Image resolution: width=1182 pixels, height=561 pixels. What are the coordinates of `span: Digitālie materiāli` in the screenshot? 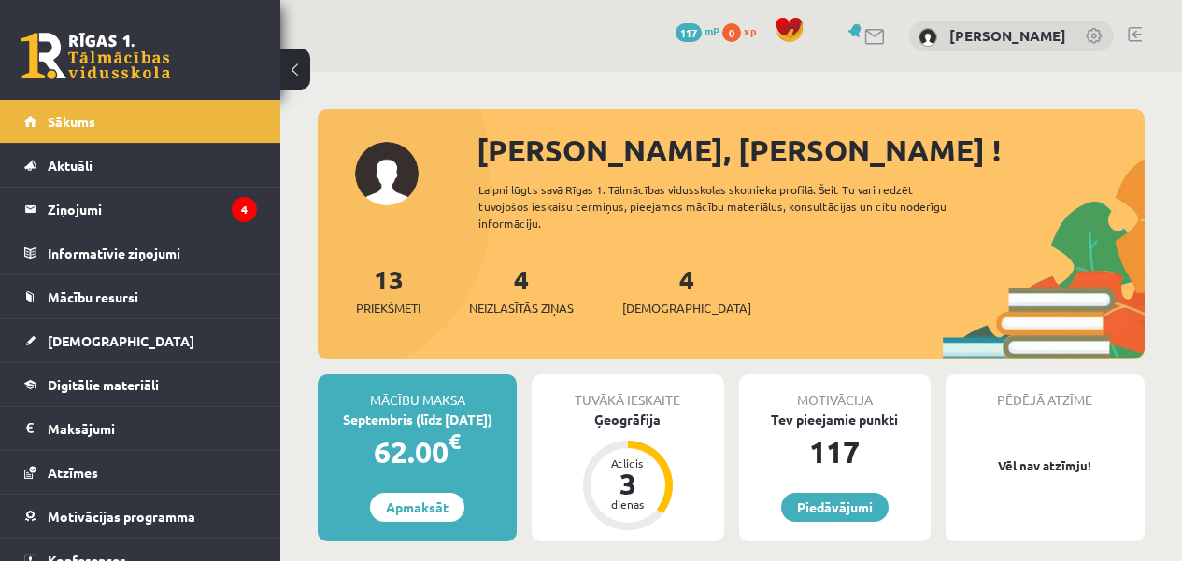 It's located at (103, 385).